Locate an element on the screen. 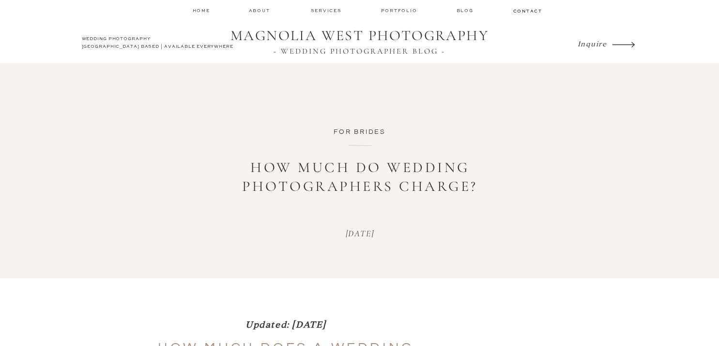 This screenshot has width=719, height=346. a: ~ WEDDING PHOTOGRAPHER BLOG ~ is located at coordinates (360, 51).